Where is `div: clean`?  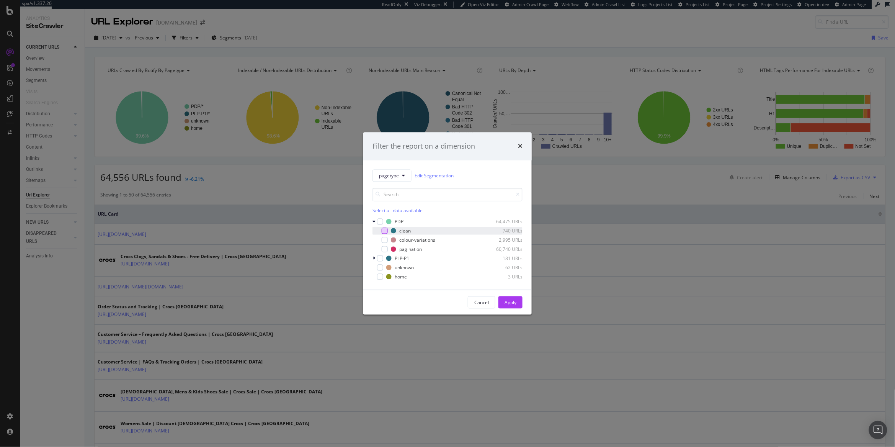 div: clean is located at coordinates (405, 231).